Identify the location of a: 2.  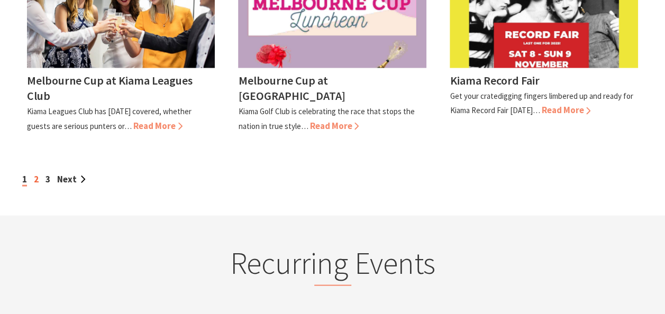
(36, 179).